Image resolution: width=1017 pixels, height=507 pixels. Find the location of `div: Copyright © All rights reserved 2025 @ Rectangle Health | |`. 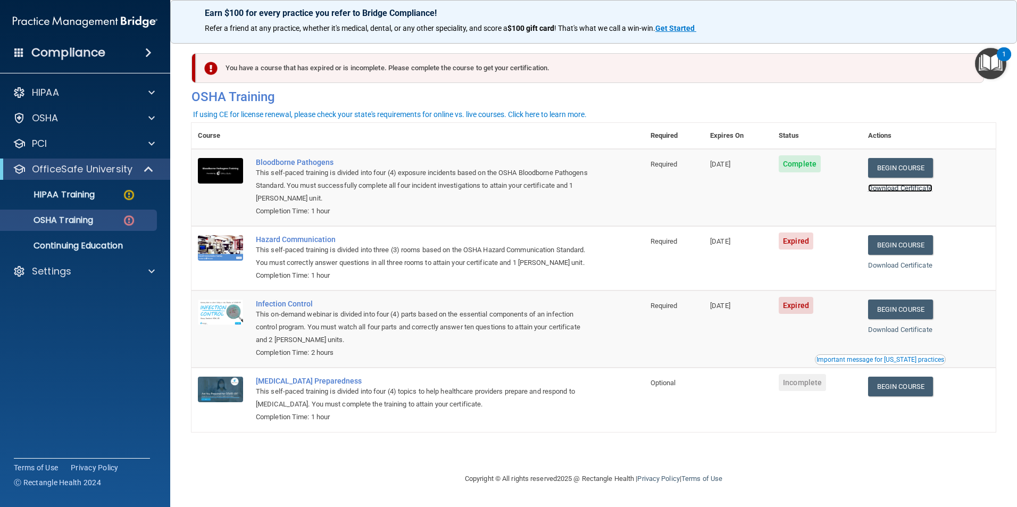

div: Copyright © All rights reserved 2025 @ Rectangle Health | | is located at coordinates (594, 479).